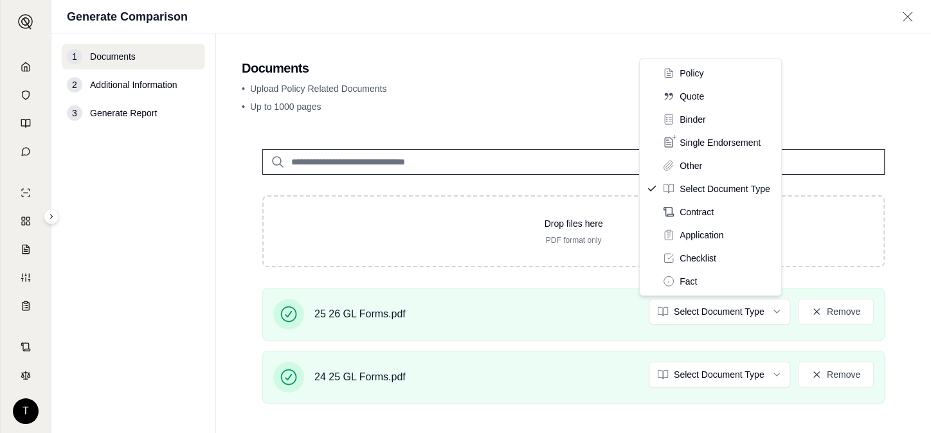 The width and height of the screenshot is (931, 433). I want to click on span: Other, so click(691, 166).